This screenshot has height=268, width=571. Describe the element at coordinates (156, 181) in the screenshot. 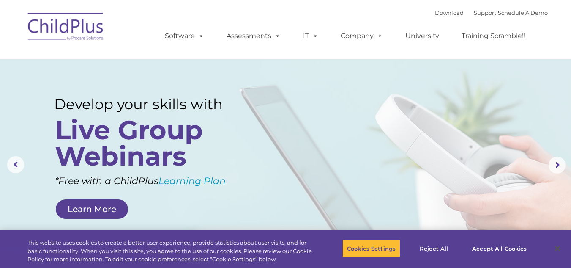

I see `rs-layer: *Free with a ChildPlus` at that location.